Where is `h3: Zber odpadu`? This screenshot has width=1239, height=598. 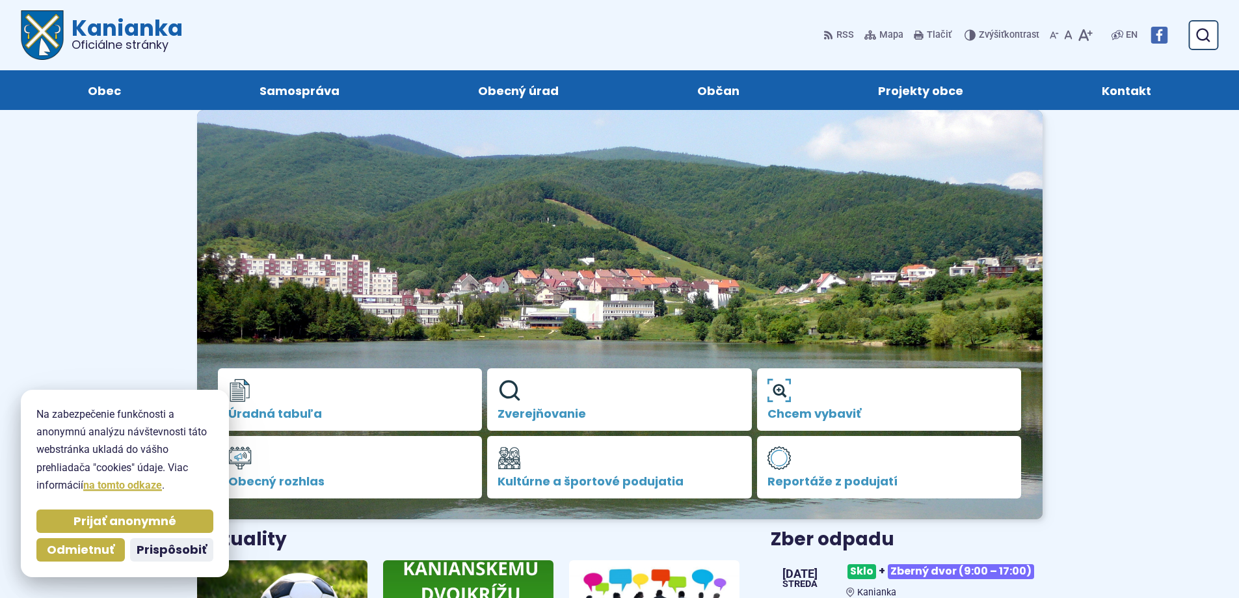
h3: Zber odpadu is located at coordinates (906, 539).